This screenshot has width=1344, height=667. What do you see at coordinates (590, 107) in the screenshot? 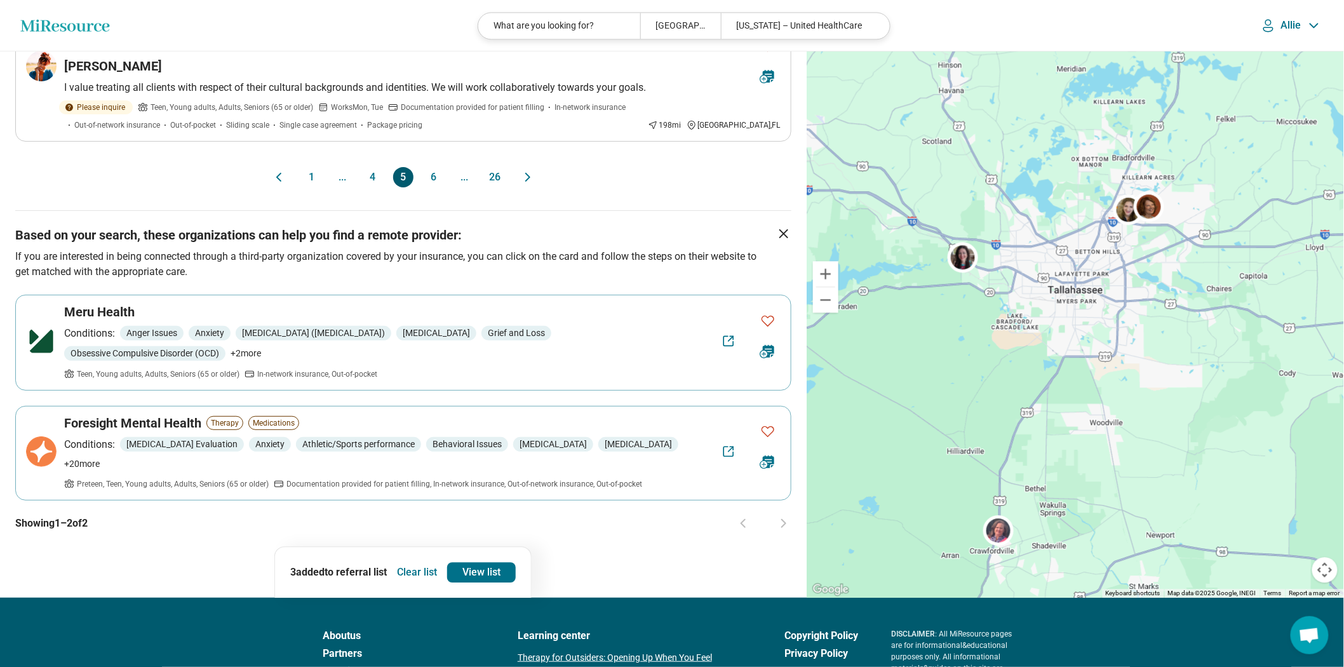
I see `span: In-network insurance` at bounding box center [590, 107].